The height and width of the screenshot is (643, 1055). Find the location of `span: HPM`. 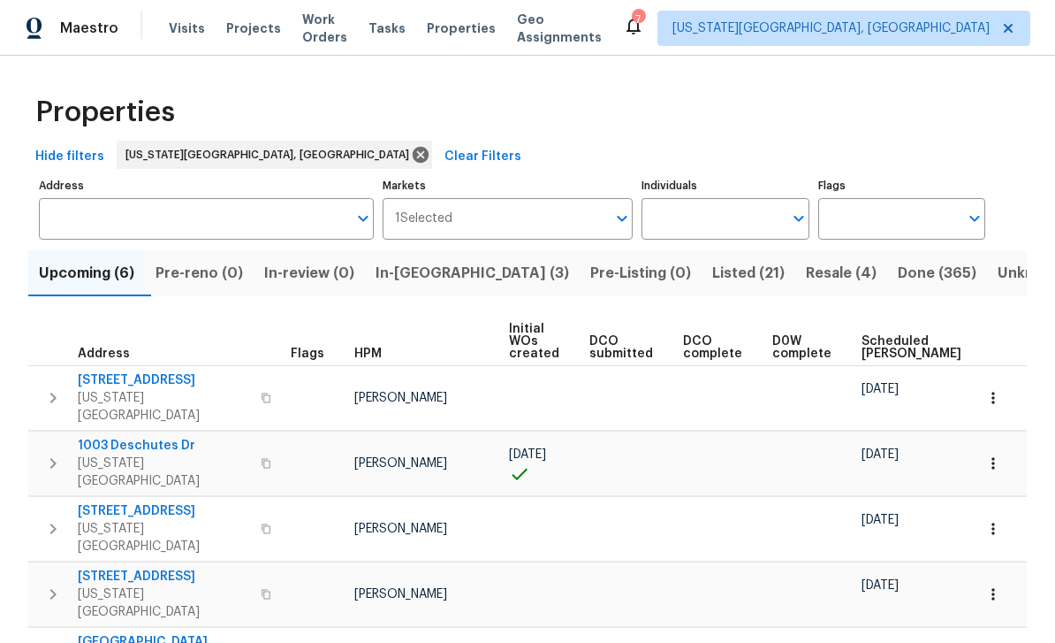

span: HPM is located at coordinates (368, 354).